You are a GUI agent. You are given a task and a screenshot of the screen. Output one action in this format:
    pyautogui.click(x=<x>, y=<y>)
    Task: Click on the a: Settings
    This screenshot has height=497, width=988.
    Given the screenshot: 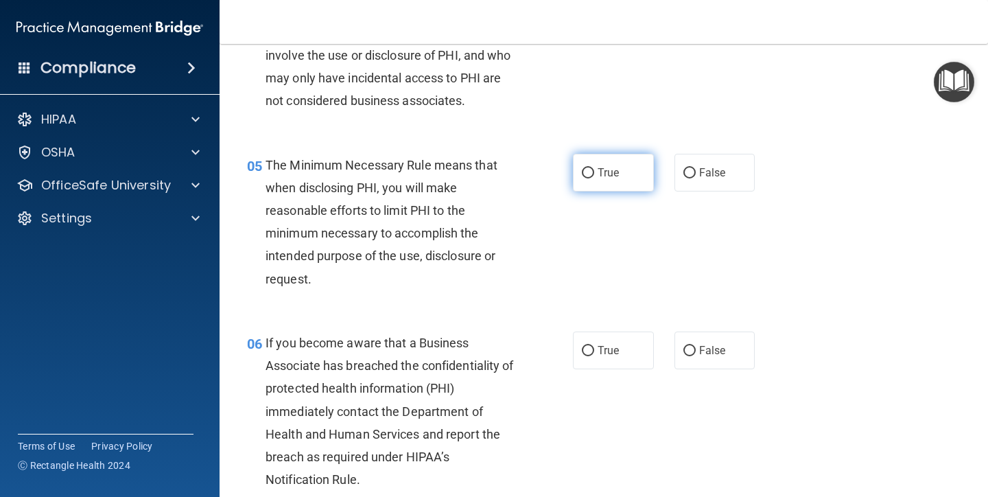 What is the action you would take?
    pyautogui.click(x=108, y=218)
    